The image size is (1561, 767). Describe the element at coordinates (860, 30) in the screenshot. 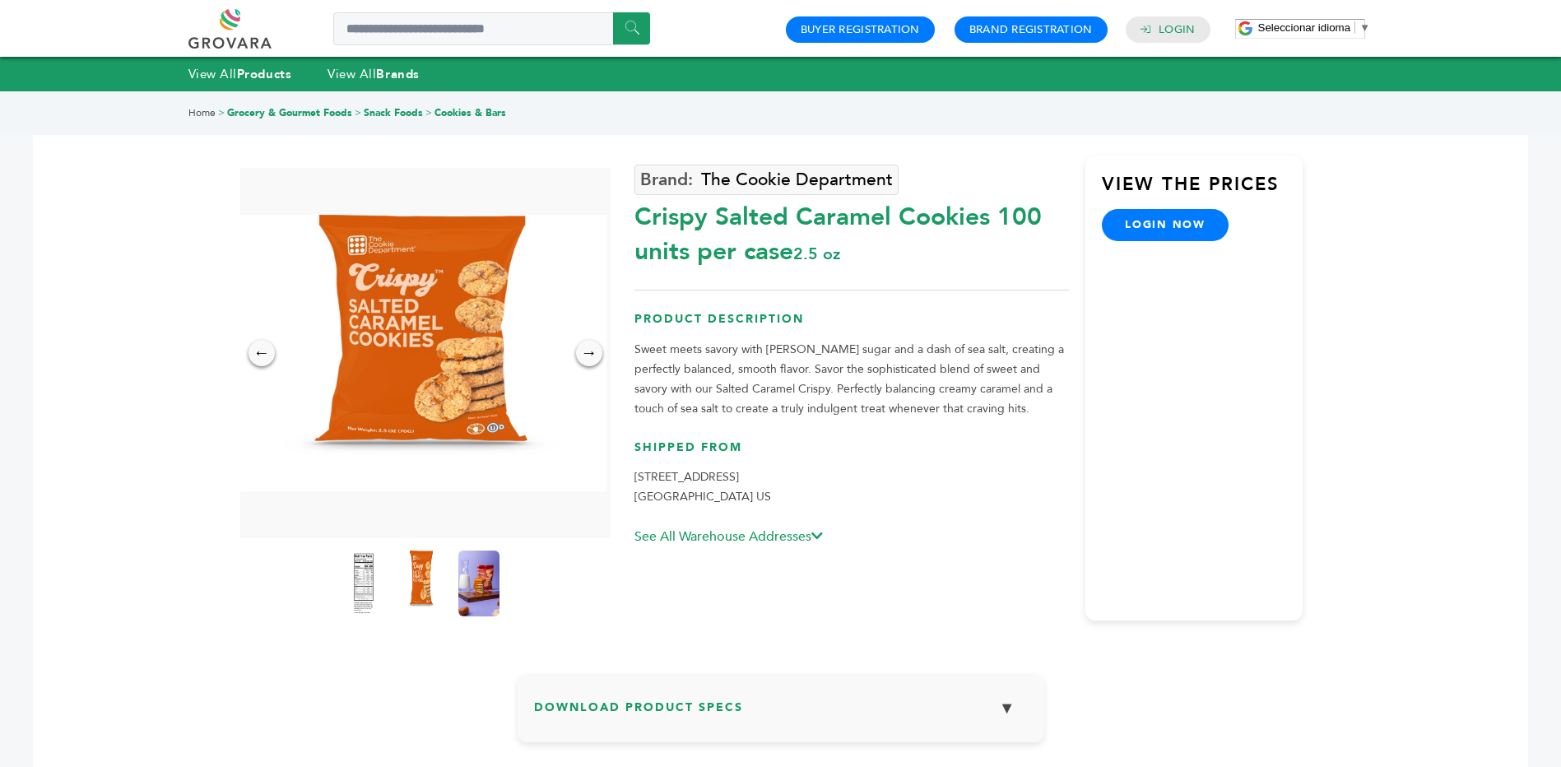

I see `a: Buyer Registration` at that location.